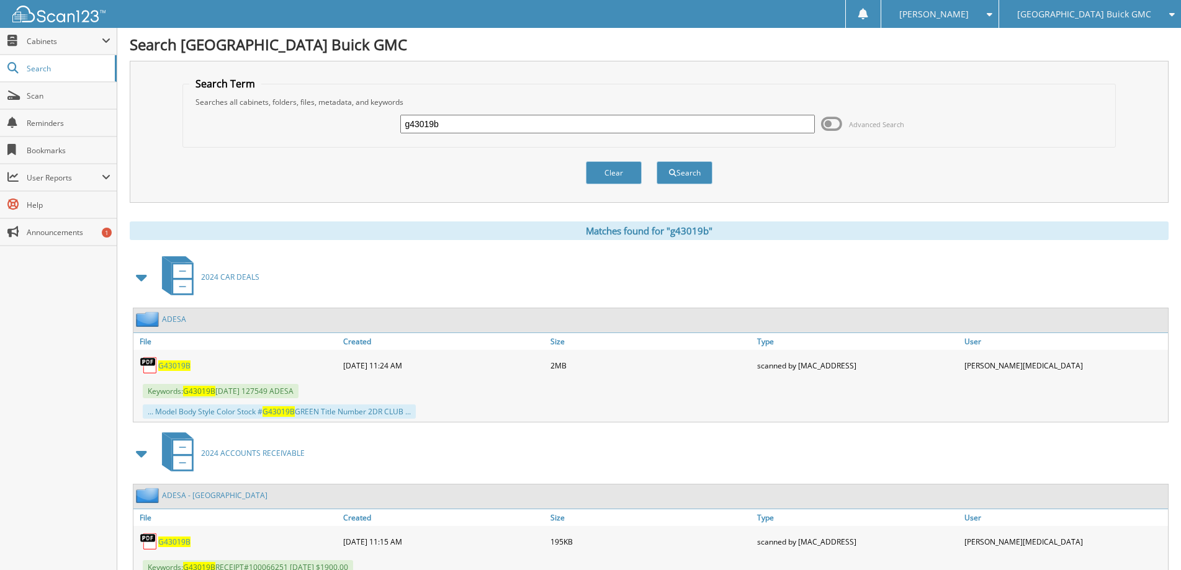 The image size is (1181, 570). I want to click on legend: Search Term, so click(225, 84).